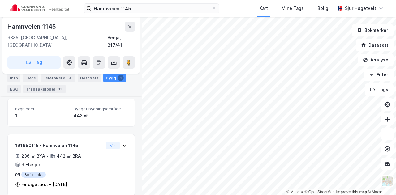  What do you see at coordinates (380, 180) in the screenshot?
I see `div: Kontrollprogram for chat` at bounding box center [380, 180].